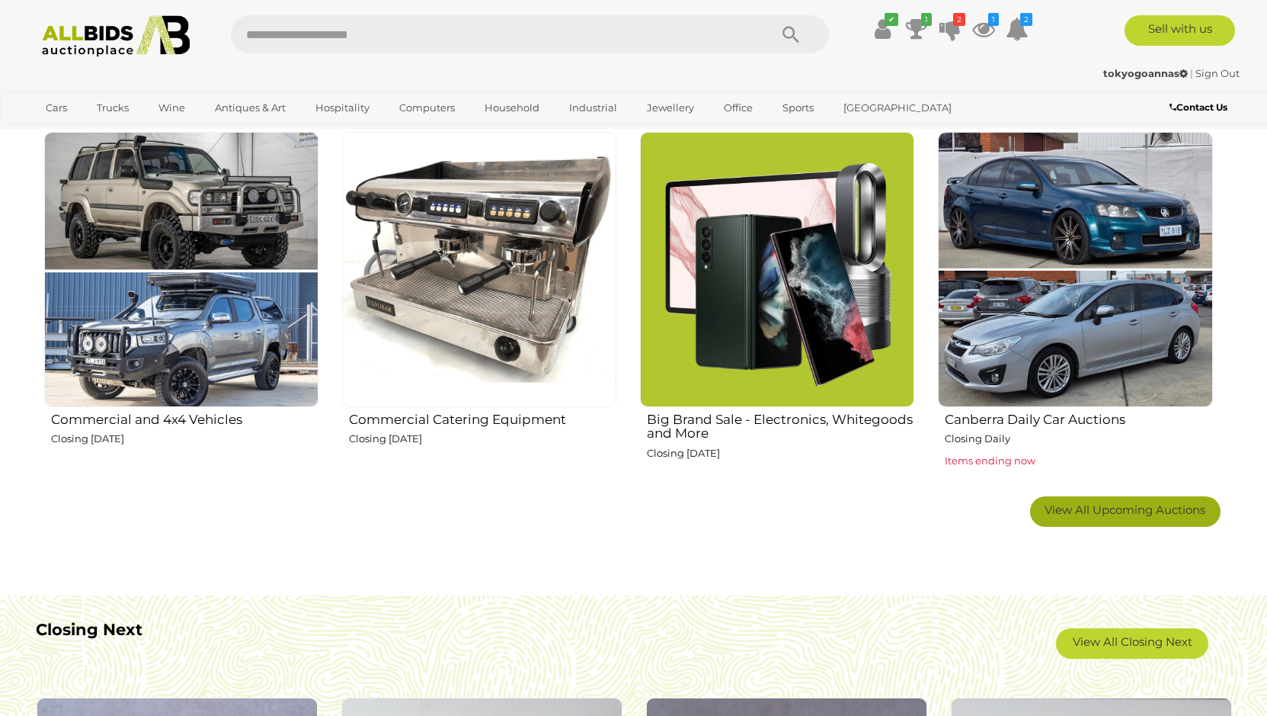 This screenshot has height=716, width=1267. I want to click on a: tokyogoannas, so click(1147, 73).